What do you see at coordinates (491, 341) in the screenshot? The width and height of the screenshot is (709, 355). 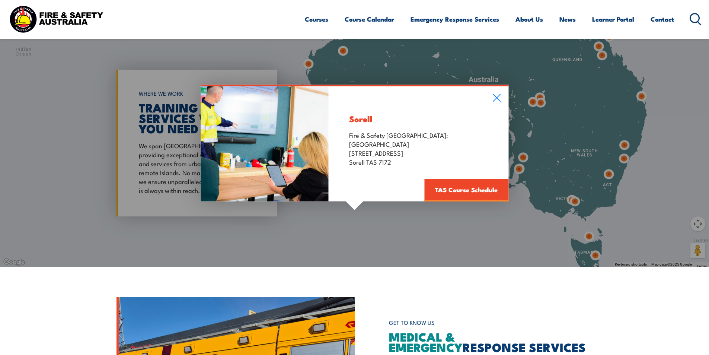 I see `h2: RESPONSE SERVICES` at bounding box center [491, 341].